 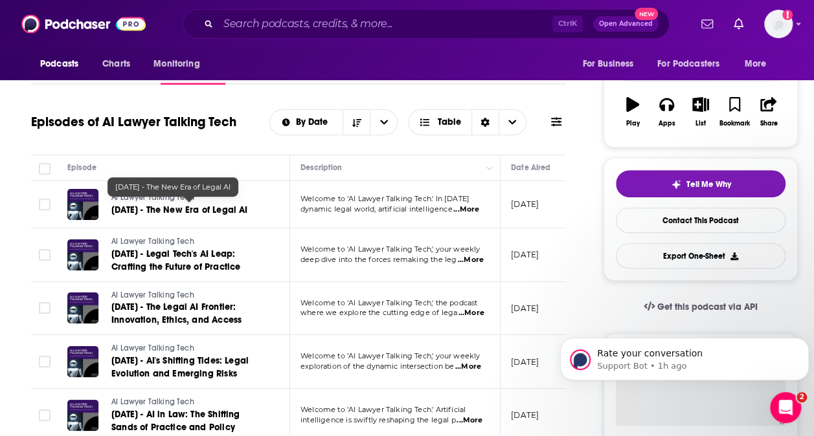 I want to click on a: Charts, so click(x=116, y=64).